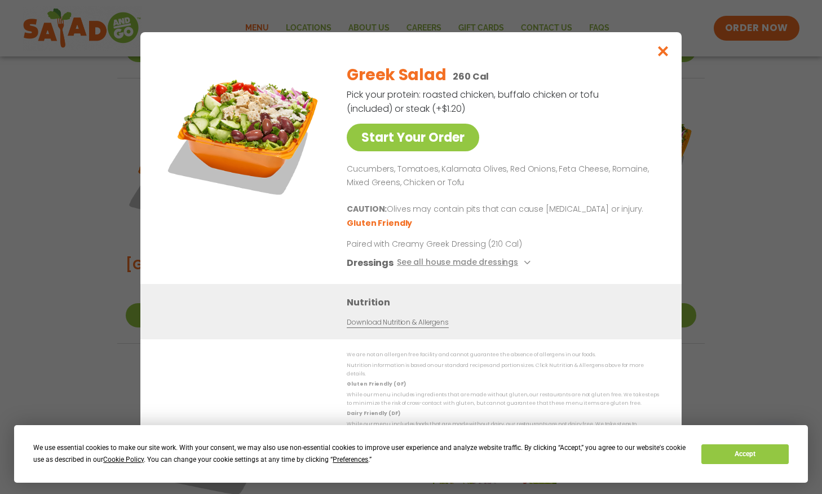 Image resolution: width=822 pixels, height=494 pixels. I want to click on a: Start Your Order, so click(413, 137).